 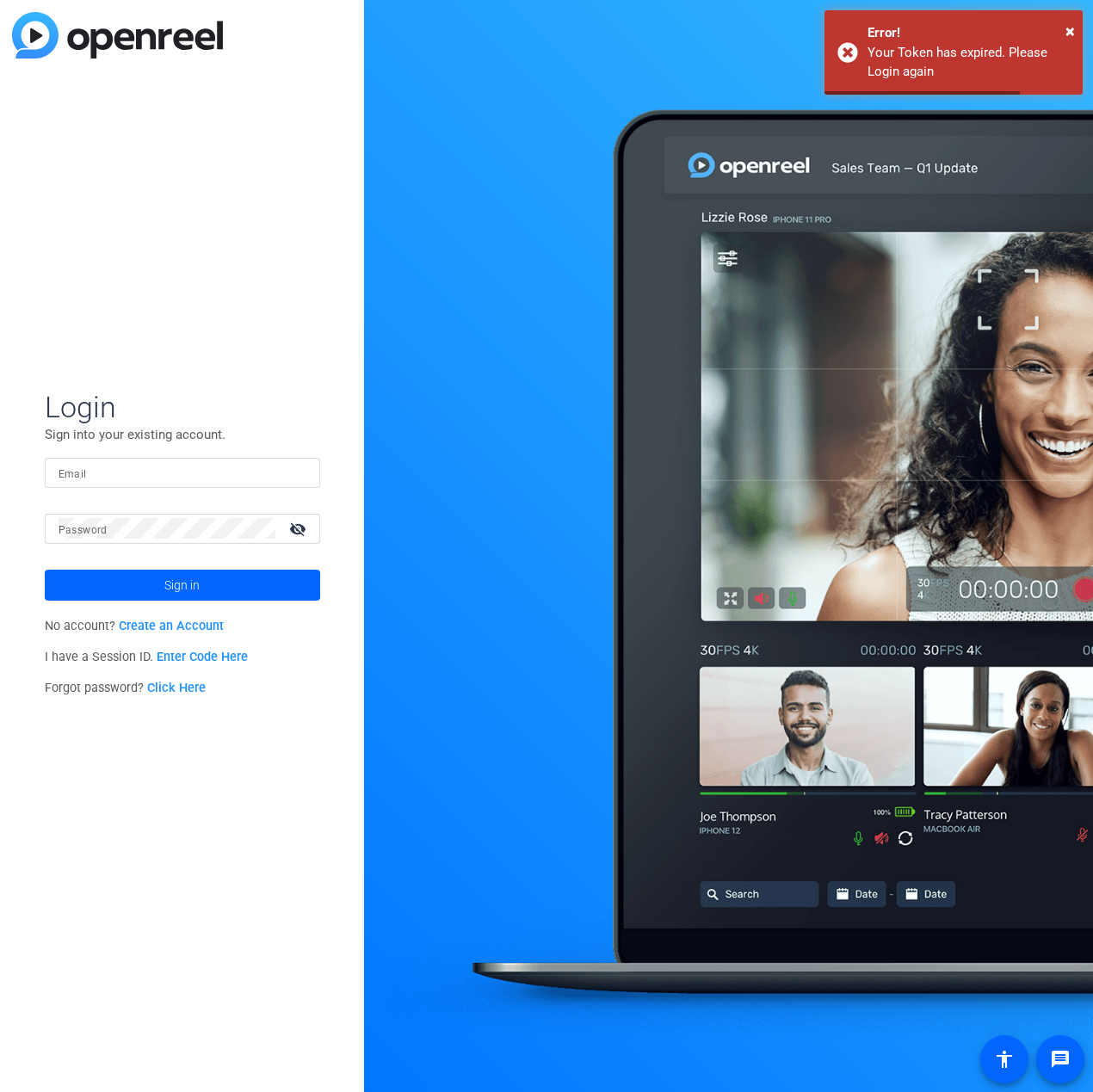 I want to click on mat-label: Password, so click(x=83, y=530).